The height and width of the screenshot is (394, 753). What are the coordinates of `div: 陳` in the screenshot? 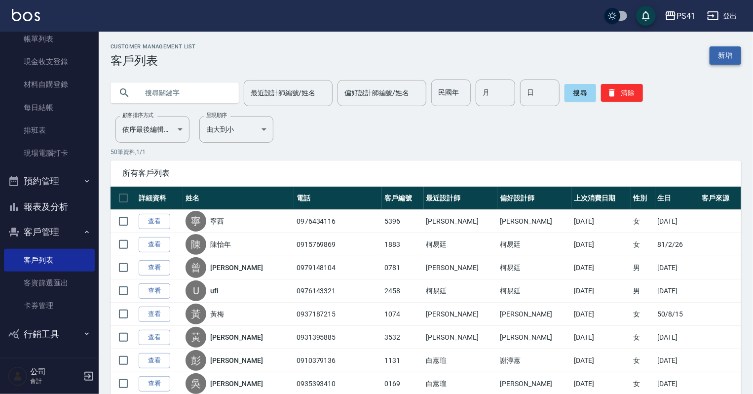 It's located at (196, 244).